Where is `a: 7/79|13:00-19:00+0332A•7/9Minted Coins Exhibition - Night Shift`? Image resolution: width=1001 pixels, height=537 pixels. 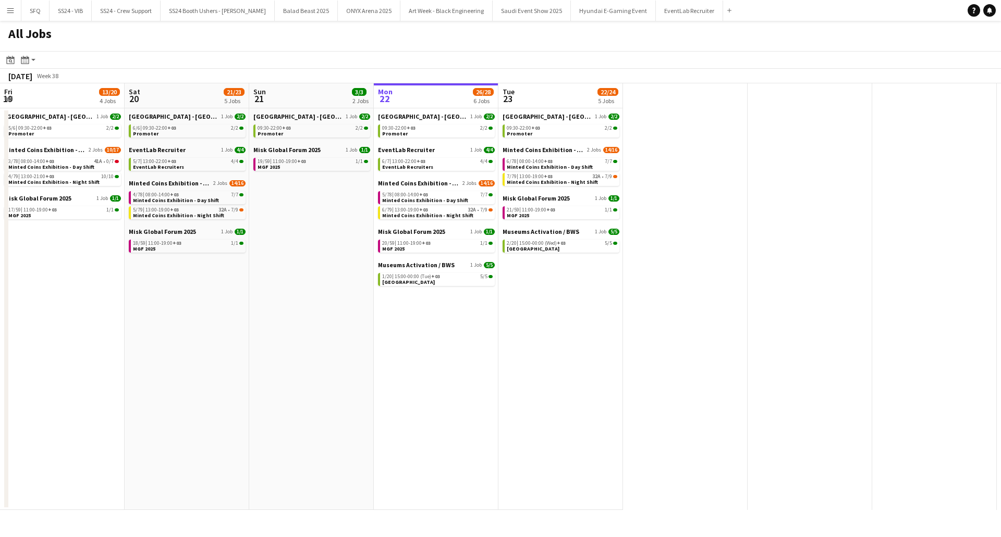 a: 7/79|13:00-19:00+0332A•7/9Minted Coins Exhibition - Night Shift is located at coordinates (562, 179).